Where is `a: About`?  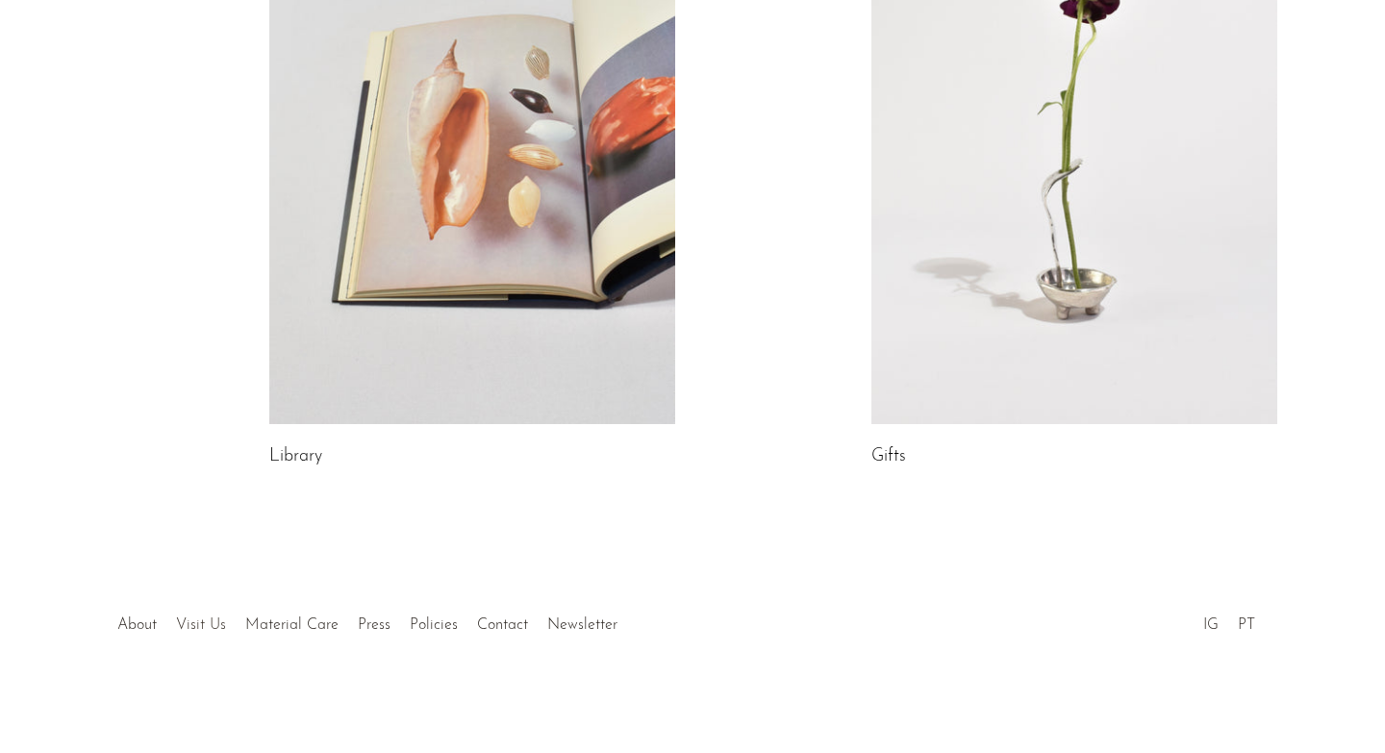 a: About is located at coordinates (137, 625).